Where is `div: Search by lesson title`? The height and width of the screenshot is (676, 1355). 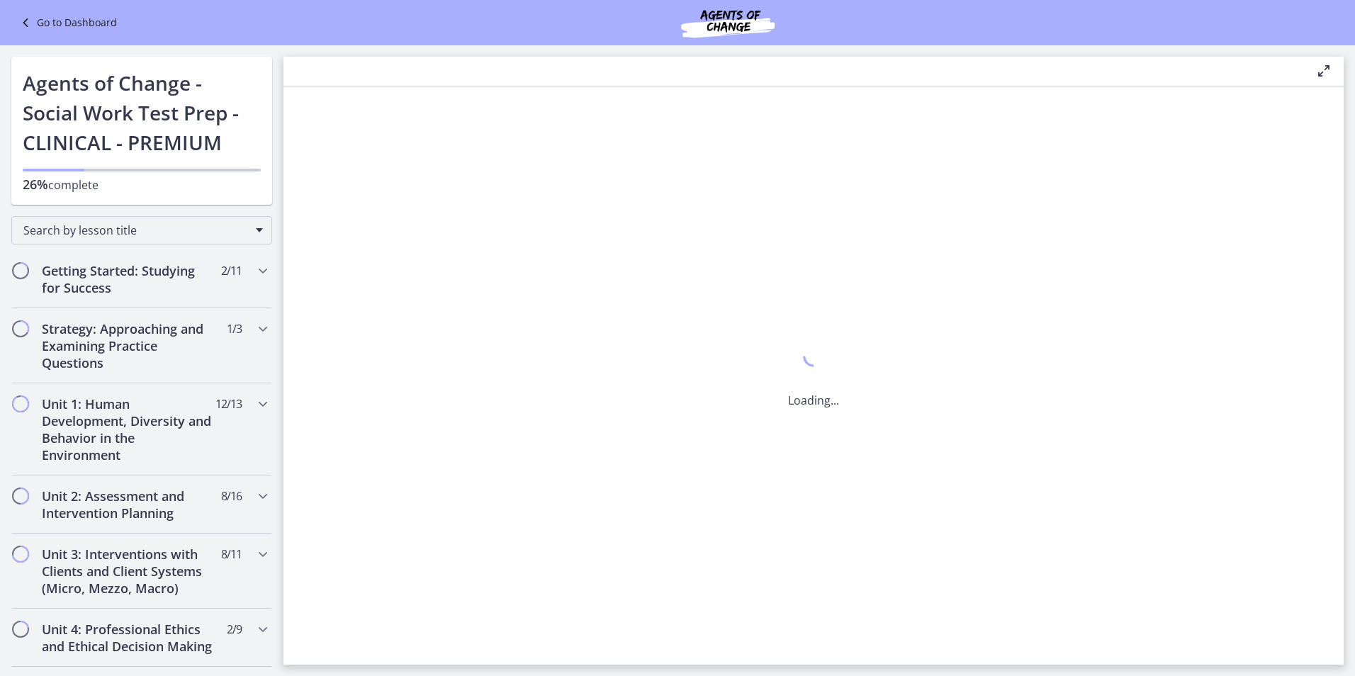 div: Search by lesson title is located at coordinates (142, 230).